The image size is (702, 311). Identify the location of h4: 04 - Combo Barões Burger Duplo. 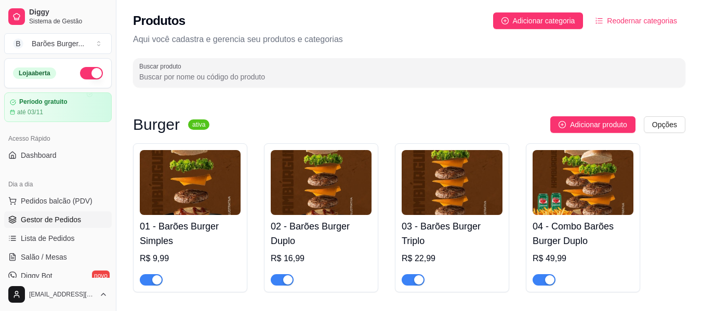
(583, 234).